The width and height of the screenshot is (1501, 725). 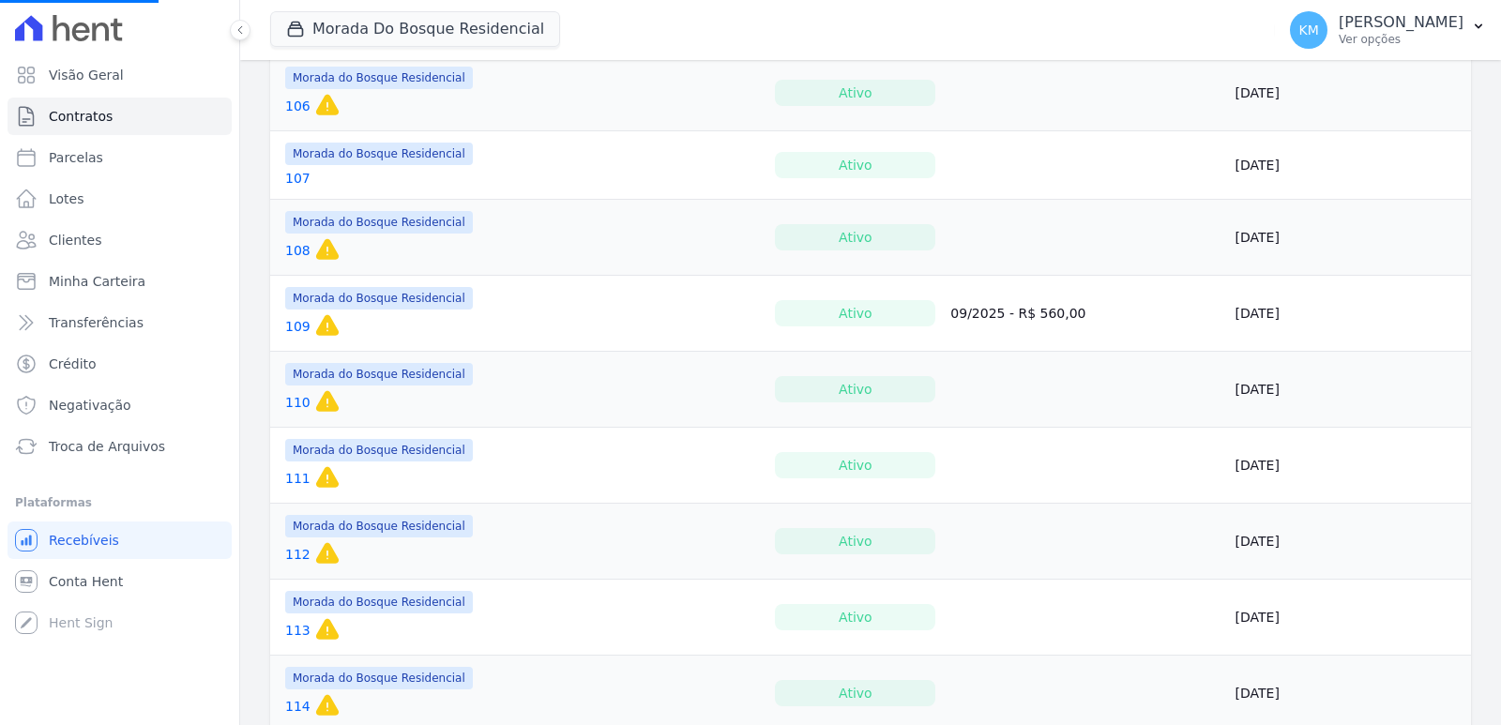 I want to click on span: Clientes, so click(x=75, y=240).